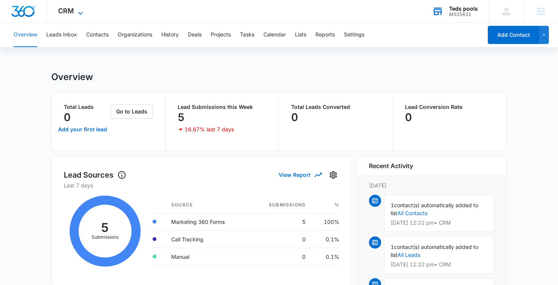  What do you see at coordinates (66, 11) in the screenshot?
I see `span: CRM` at bounding box center [66, 11].